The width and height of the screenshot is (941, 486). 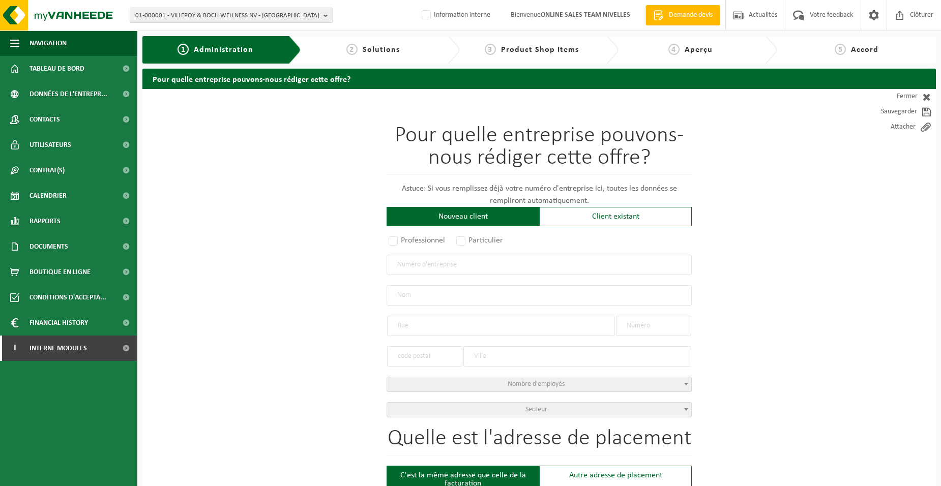 What do you see at coordinates (417, 241) in the screenshot?
I see `label: Professionnel` at bounding box center [417, 241].